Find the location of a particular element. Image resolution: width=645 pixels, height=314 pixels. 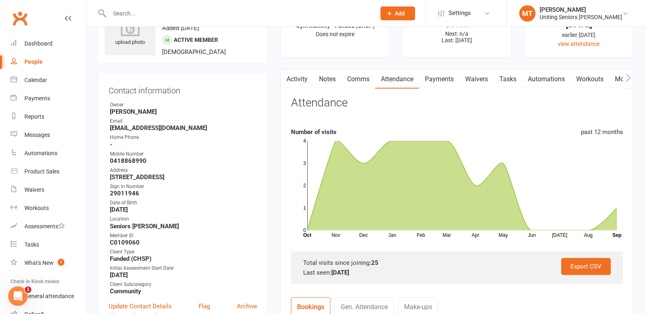

div: Initial Assessment Start Date is located at coordinates (183, 268).